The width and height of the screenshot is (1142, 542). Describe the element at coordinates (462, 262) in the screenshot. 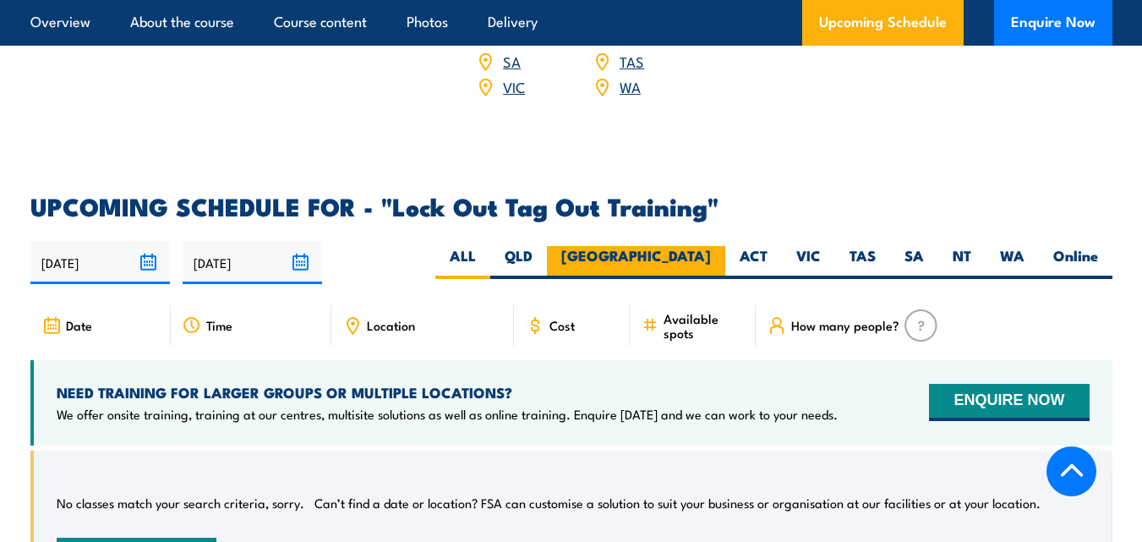

I see `label: ALL` at that location.